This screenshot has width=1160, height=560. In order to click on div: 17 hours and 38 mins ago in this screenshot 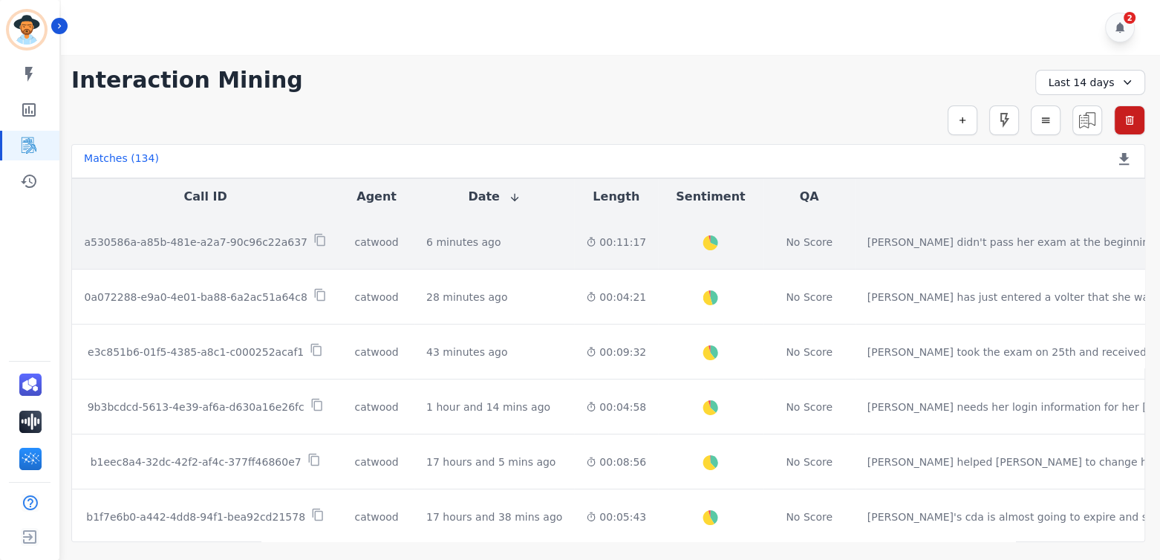, I will do `click(494, 517)`.